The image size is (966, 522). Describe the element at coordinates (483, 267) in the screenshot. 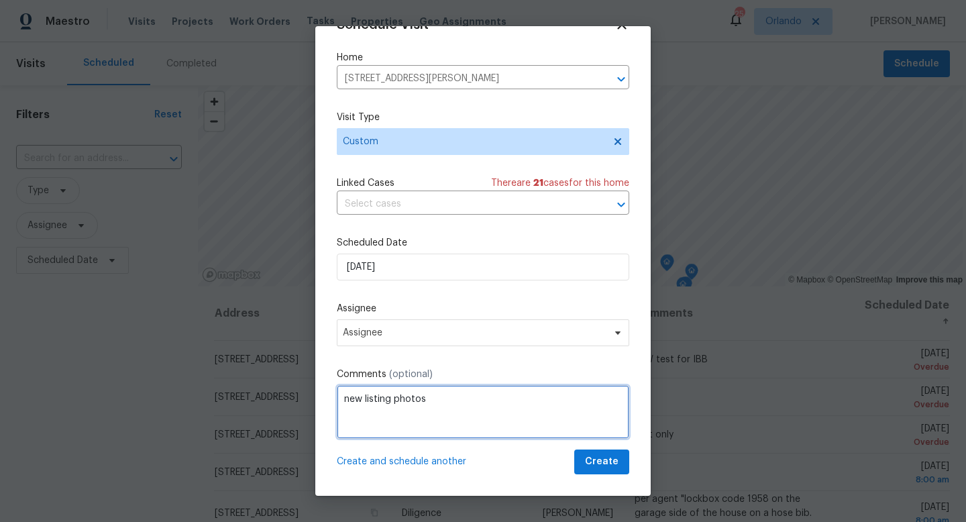

I see `input: M/D/YYYY` at that location.